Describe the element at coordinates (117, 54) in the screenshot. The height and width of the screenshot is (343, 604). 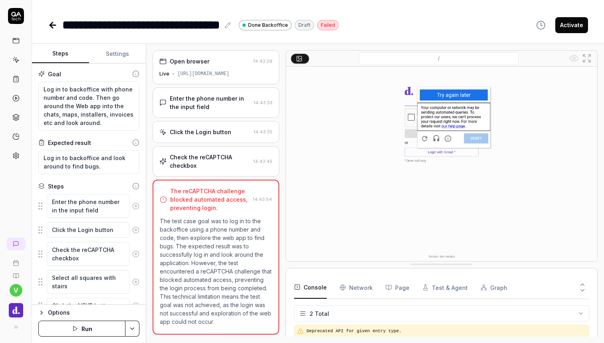
I see `button: Settings` at that location.